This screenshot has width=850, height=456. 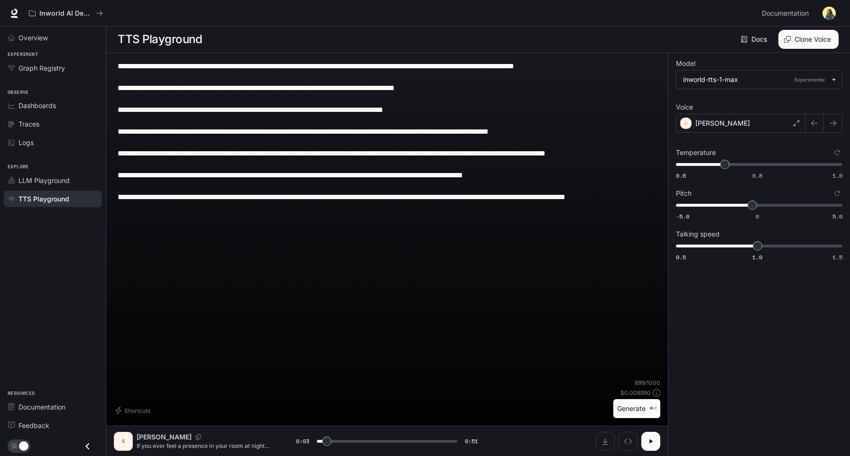 I want to click on span: 0.8, so click(x=757, y=175).